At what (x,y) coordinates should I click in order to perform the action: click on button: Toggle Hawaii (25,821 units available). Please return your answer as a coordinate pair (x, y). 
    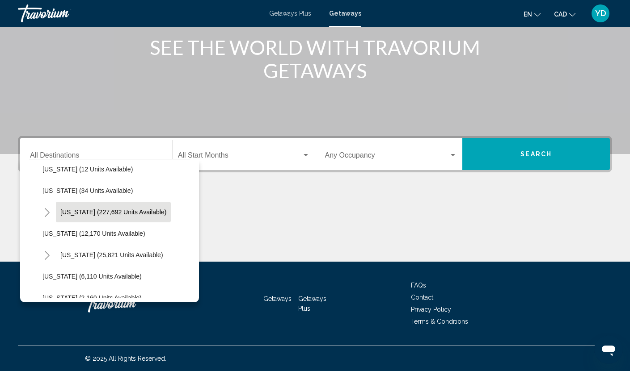
    Looking at the image, I should click on (47, 255).